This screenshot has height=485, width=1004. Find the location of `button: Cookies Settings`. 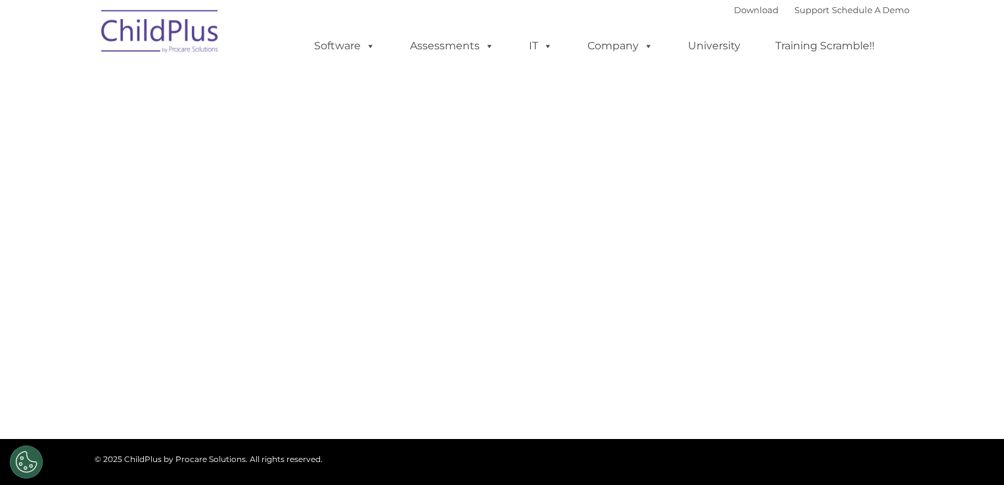

button: Cookies Settings is located at coordinates (26, 462).